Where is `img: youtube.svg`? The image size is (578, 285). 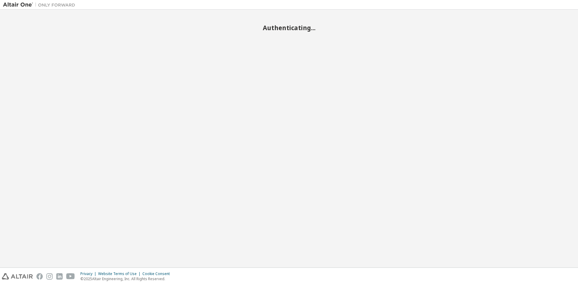
img: youtube.svg is located at coordinates (70, 276).